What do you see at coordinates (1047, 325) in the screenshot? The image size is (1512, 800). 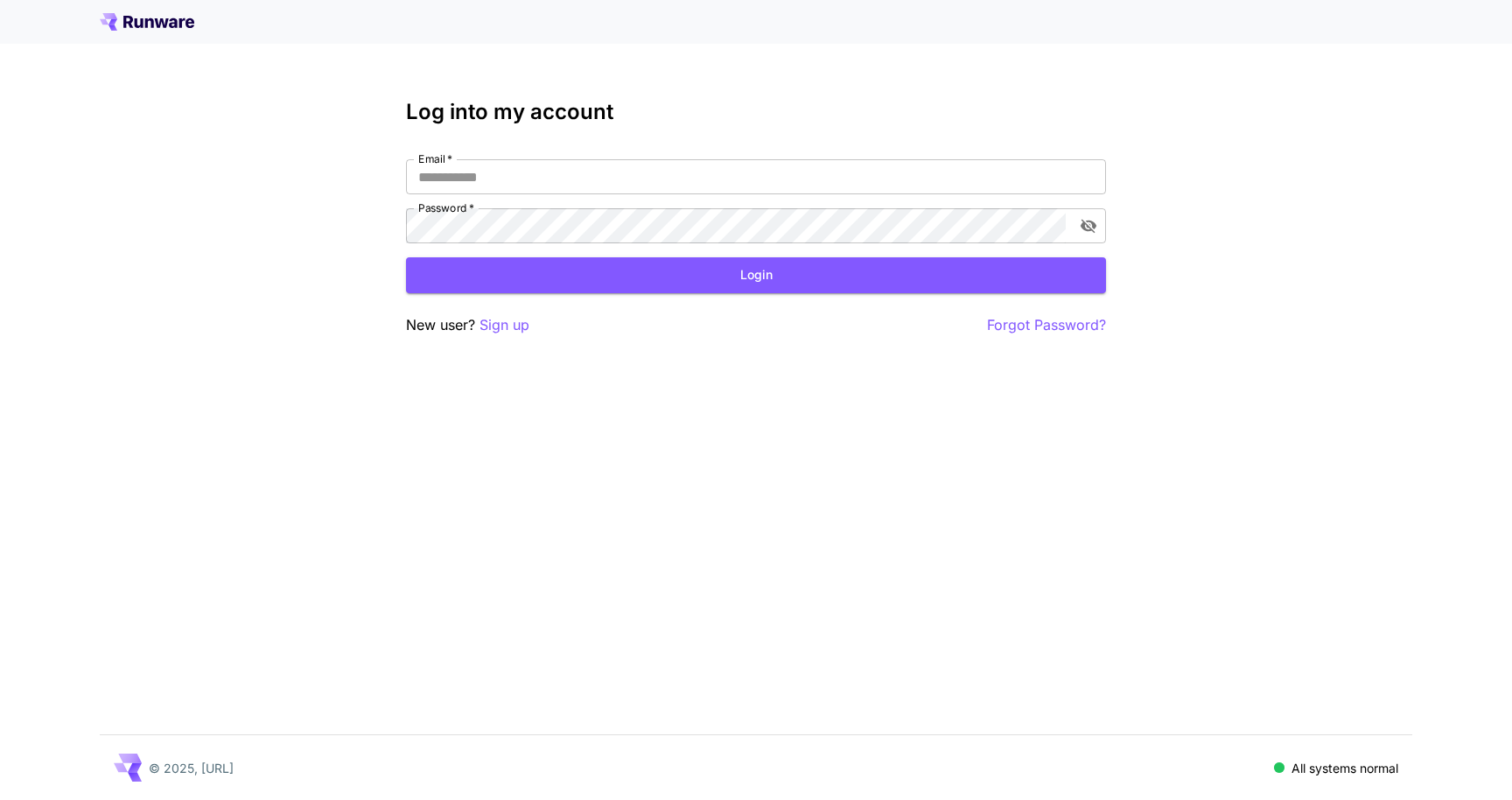 I see `p: Forgot Password?` at bounding box center [1047, 325].